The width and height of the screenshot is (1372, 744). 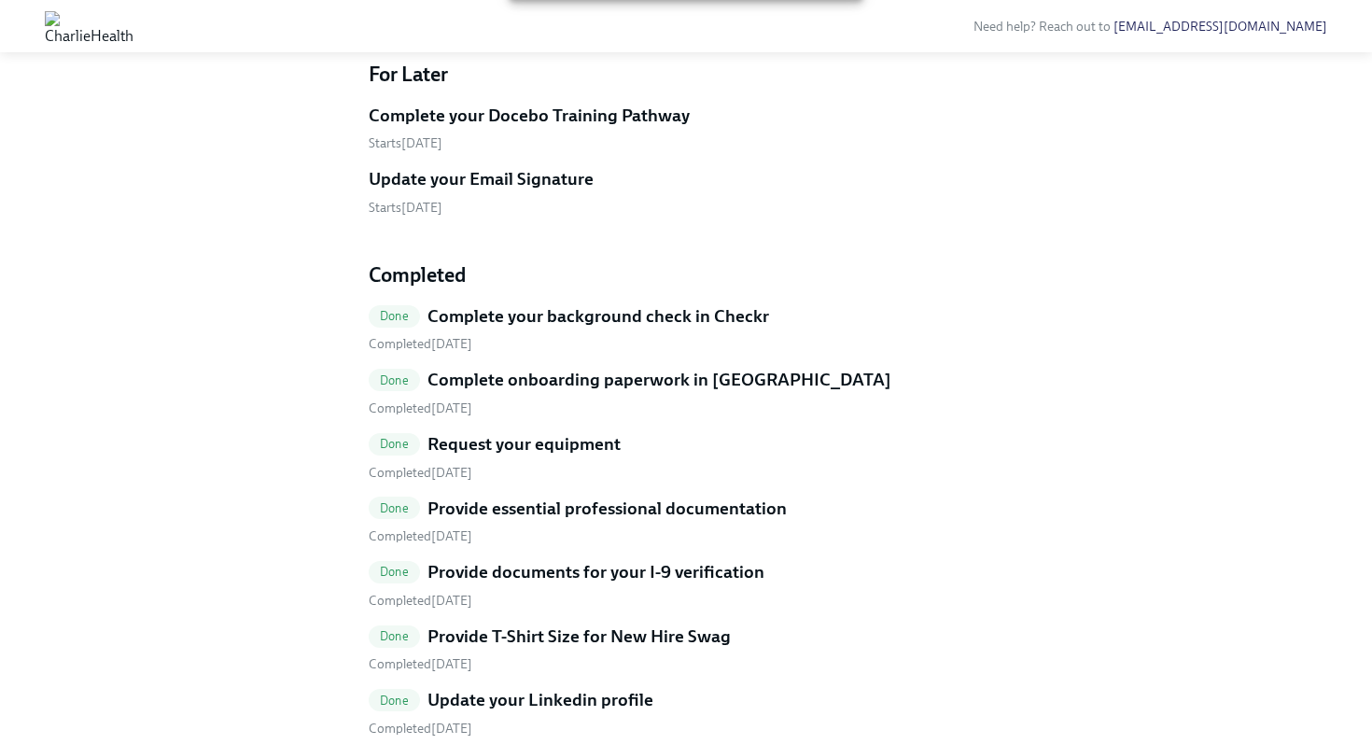 I want to click on h5: Provide essential professional documentation, so click(x=607, y=509).